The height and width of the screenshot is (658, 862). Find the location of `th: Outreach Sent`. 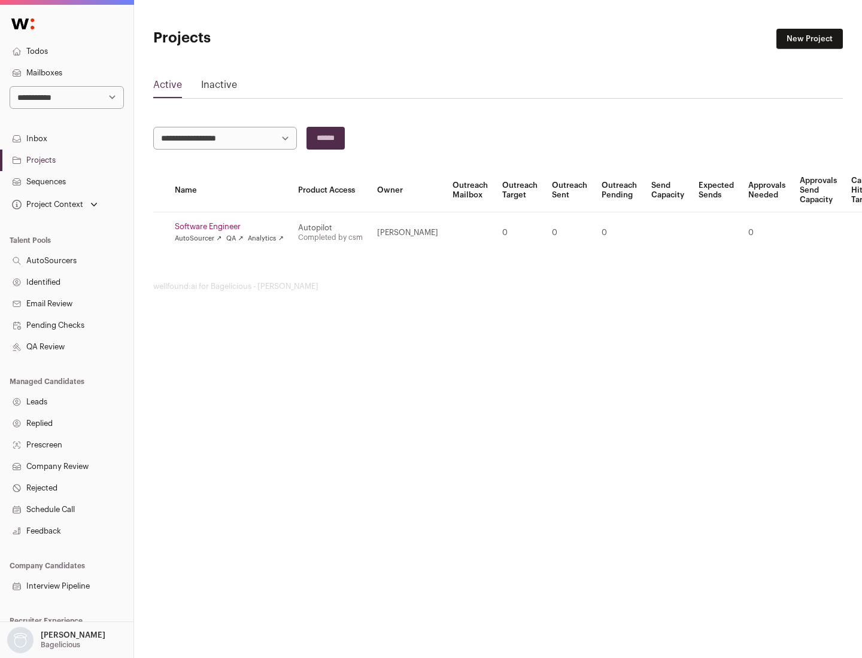

th: Outreach Sent is located at coordinates (569, 190).